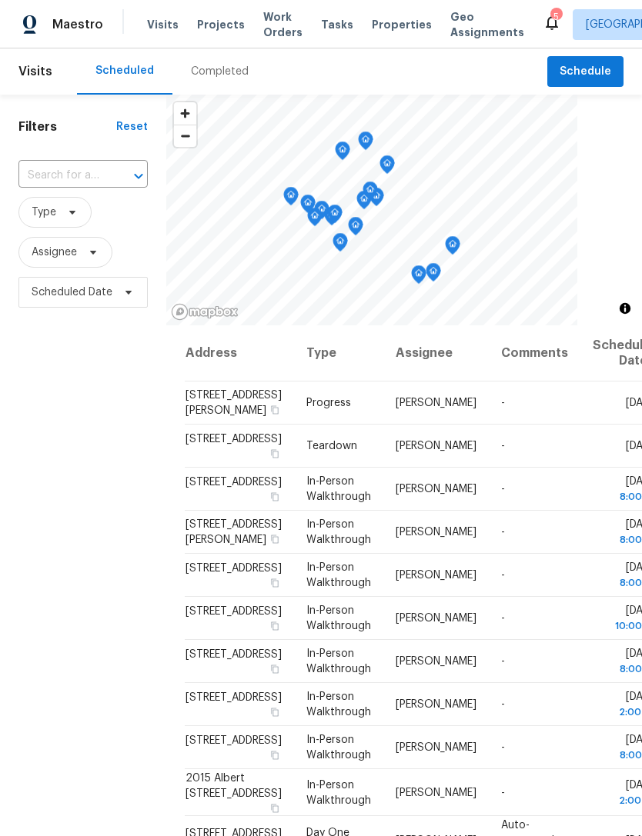 The height and width of the screenshot is (836, 642). I want to click on canvas: Map, so click(372, 210).